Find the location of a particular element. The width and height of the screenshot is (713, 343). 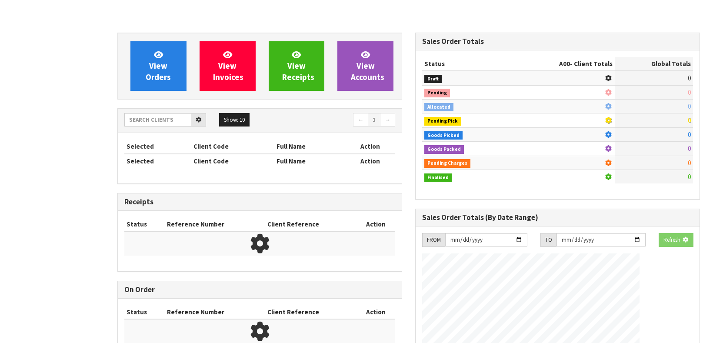

span: View Receipts is located at coordinates (298, 66).